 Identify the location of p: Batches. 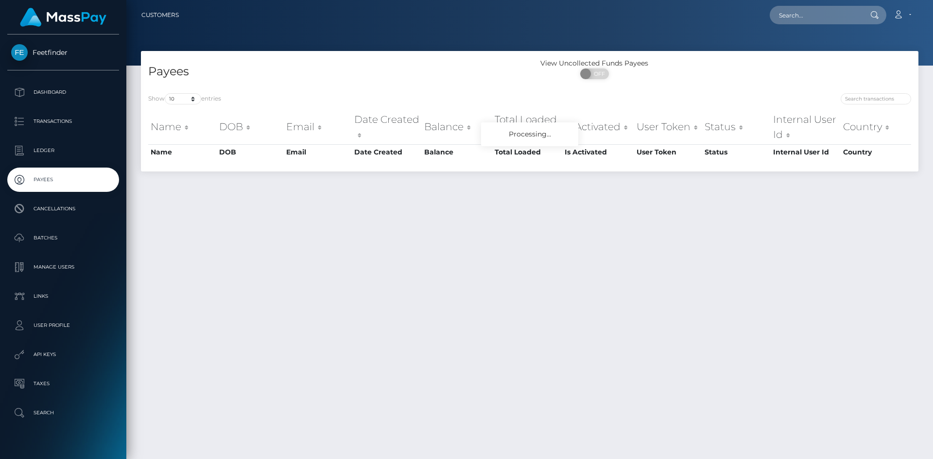
(63, 238).